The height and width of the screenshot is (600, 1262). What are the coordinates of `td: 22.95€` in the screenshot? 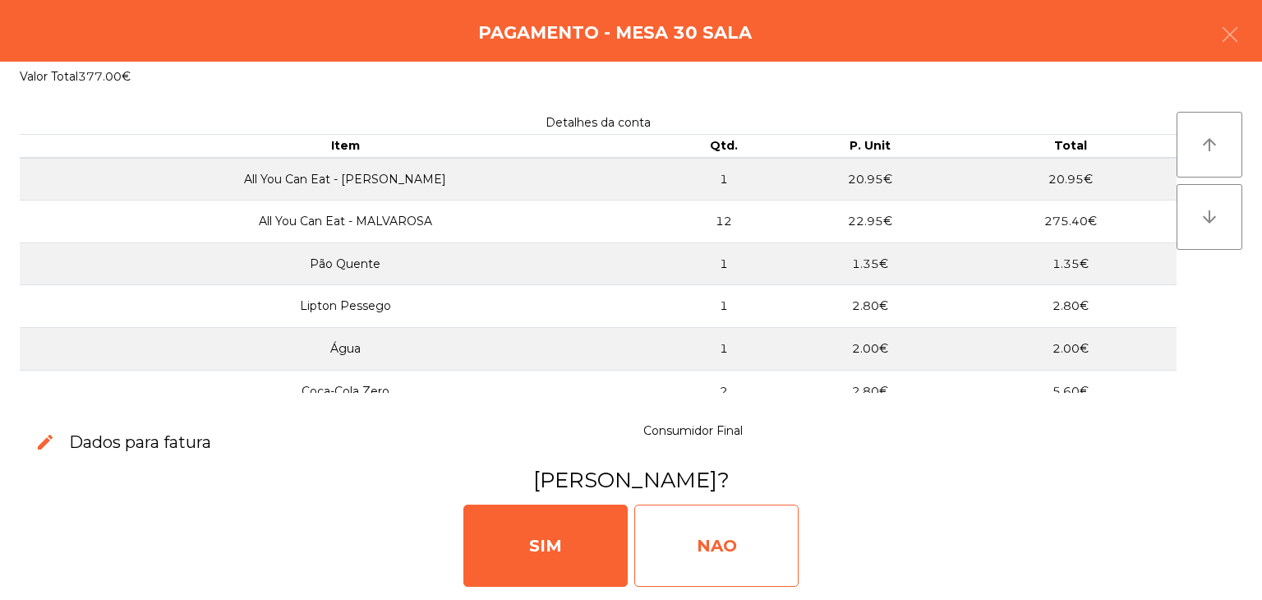 It's located at (870, 222).